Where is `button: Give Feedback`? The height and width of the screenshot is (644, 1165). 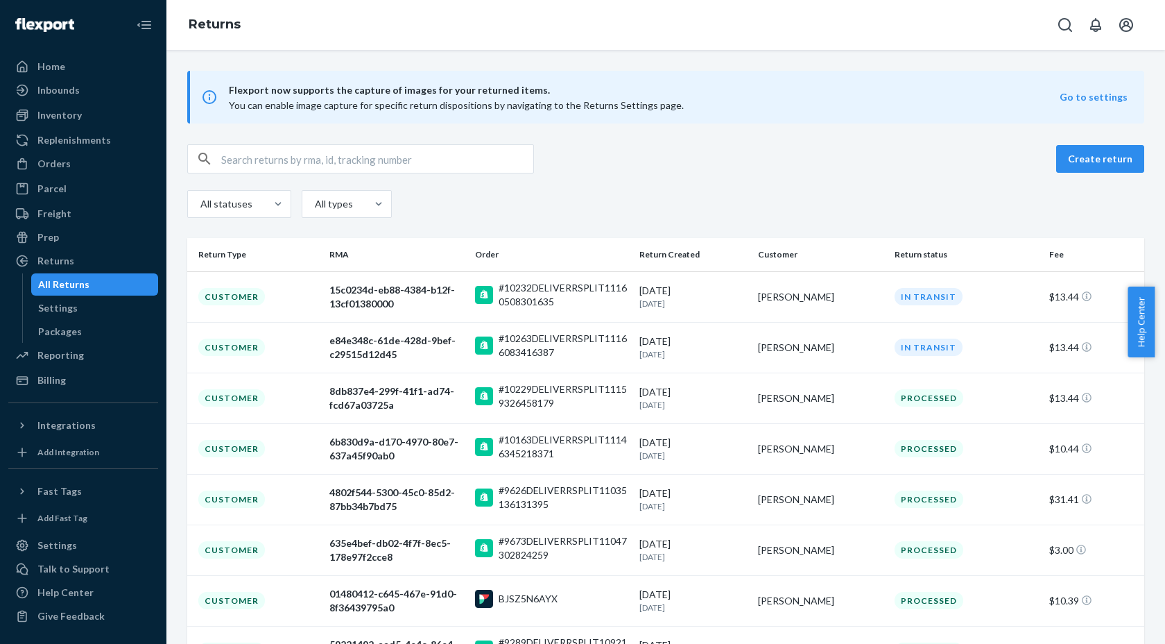 button: Give Feedback is located at coordinates (83, 616).